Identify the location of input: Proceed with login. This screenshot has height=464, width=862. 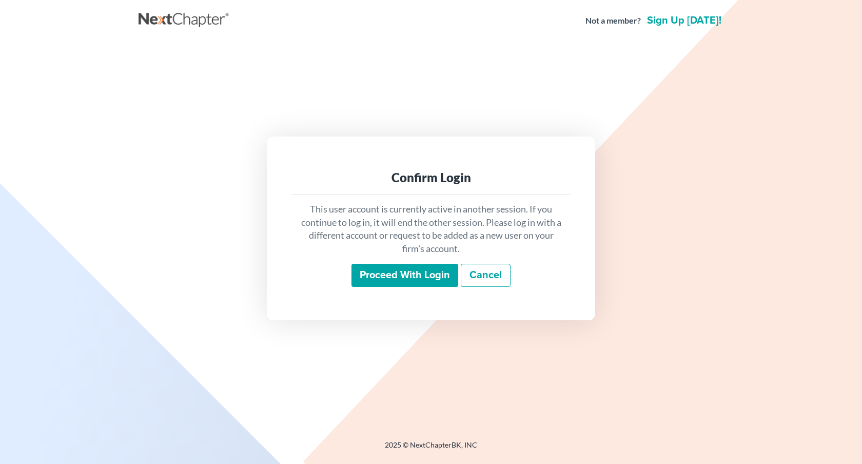
(405, 275).